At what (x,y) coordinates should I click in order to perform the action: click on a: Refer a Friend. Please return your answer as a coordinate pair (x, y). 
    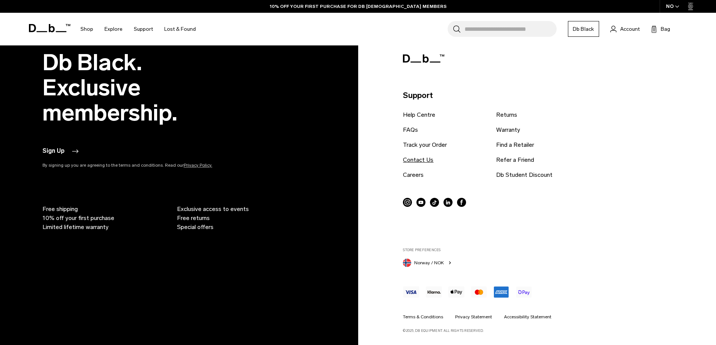
    Looking at the image, I should click on (515, 160).